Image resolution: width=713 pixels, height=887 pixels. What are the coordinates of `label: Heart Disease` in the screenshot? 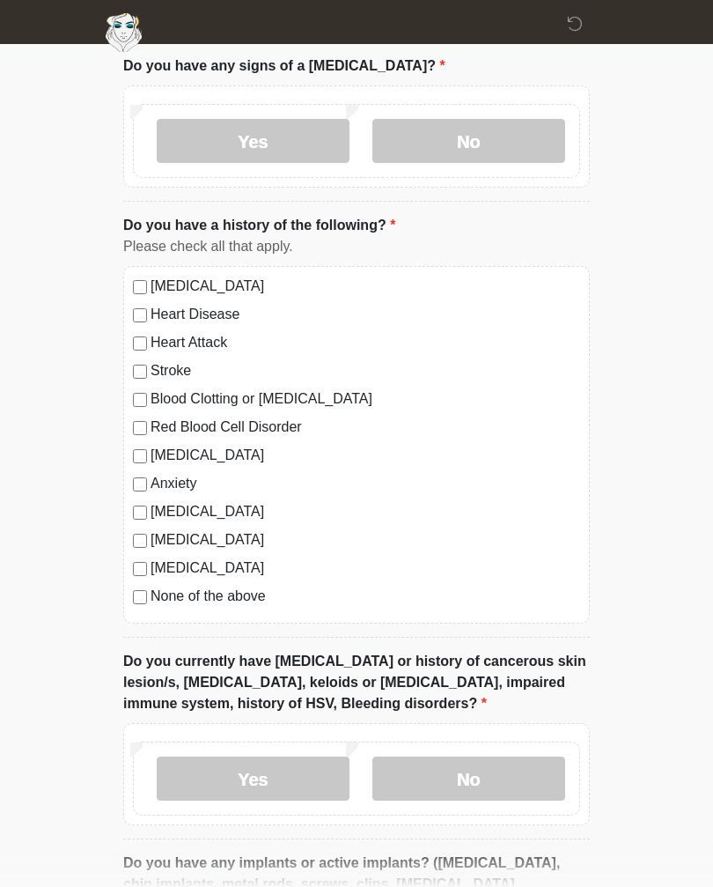 It's located at (365, 314).